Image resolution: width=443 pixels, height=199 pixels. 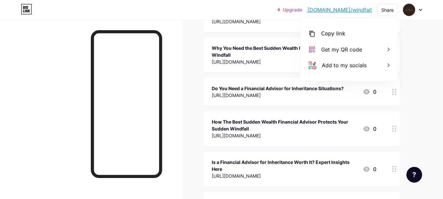 I want to click on div: Is a Financial Advisor for Inheritance Worth It? Expert Insights Here, so click(x=285, y=165).